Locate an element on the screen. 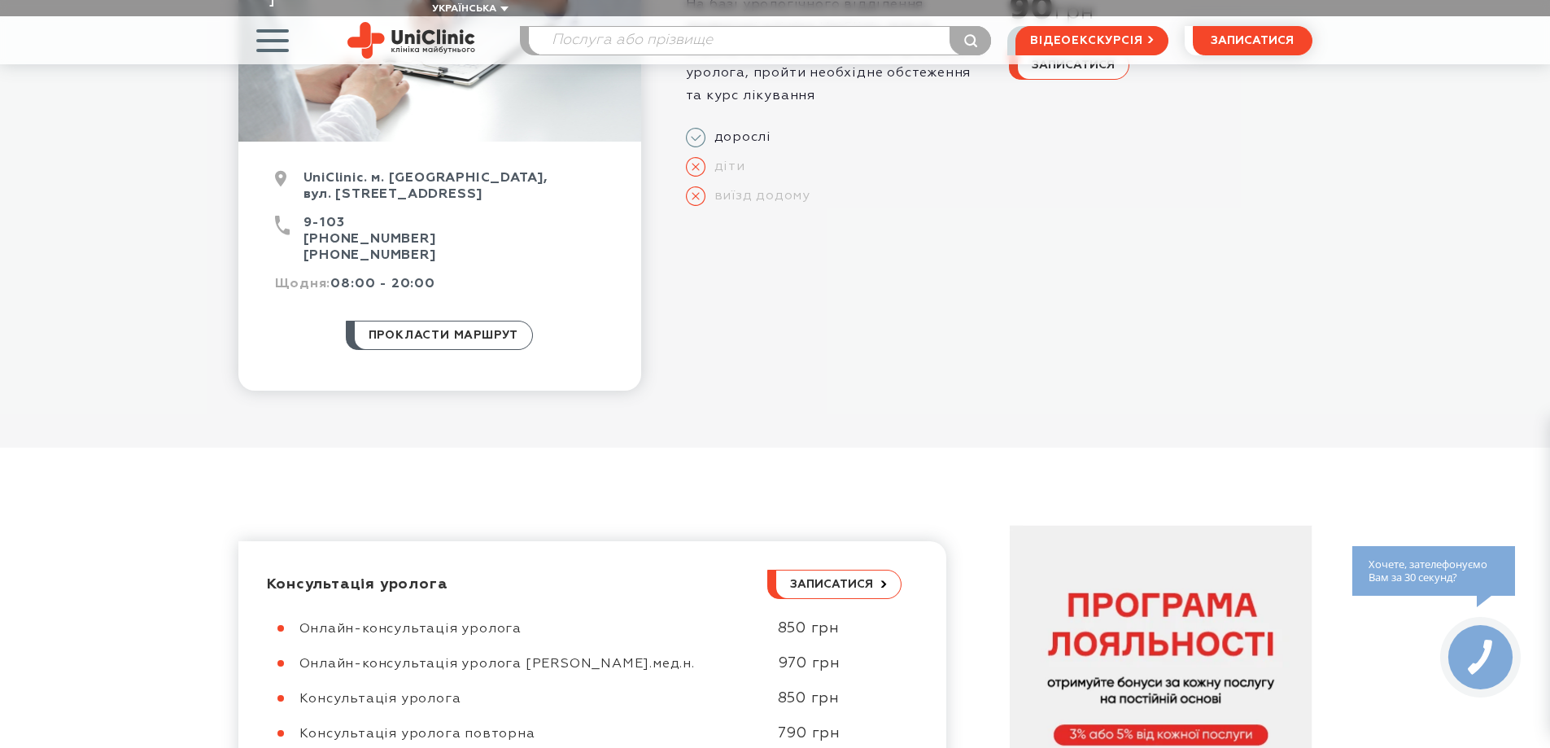 Image resolution: width=1550 pixels, height=748 pixels. span: Консультація уролога повторна is located at coordinates (417, 734).